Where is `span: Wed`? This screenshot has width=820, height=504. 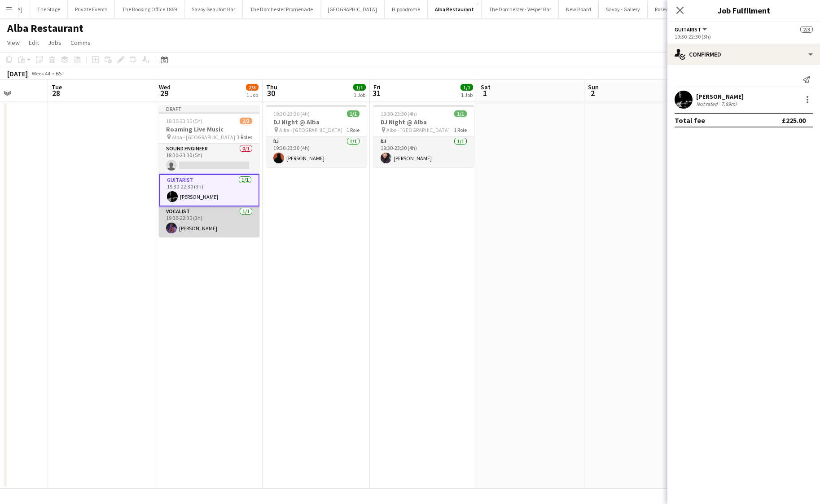 span: Wed is located at coordinates (165, 87).